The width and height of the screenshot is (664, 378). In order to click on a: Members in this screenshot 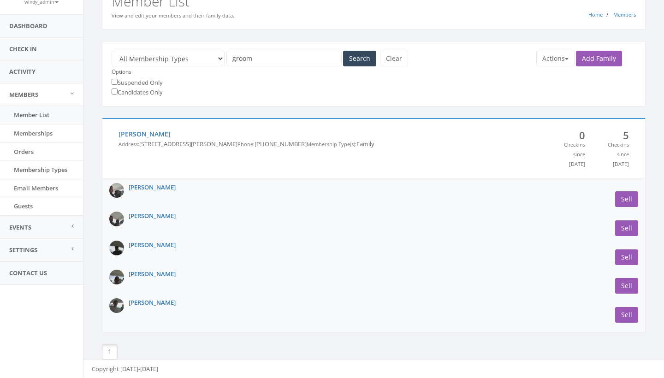, I will do `click(624, 14)`.